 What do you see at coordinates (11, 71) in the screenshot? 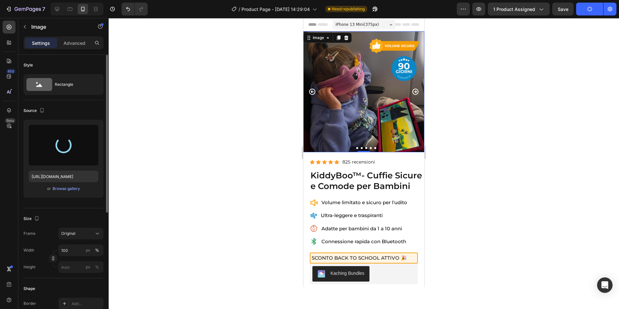
I see `div: 450` at bounding box center [11, 71].